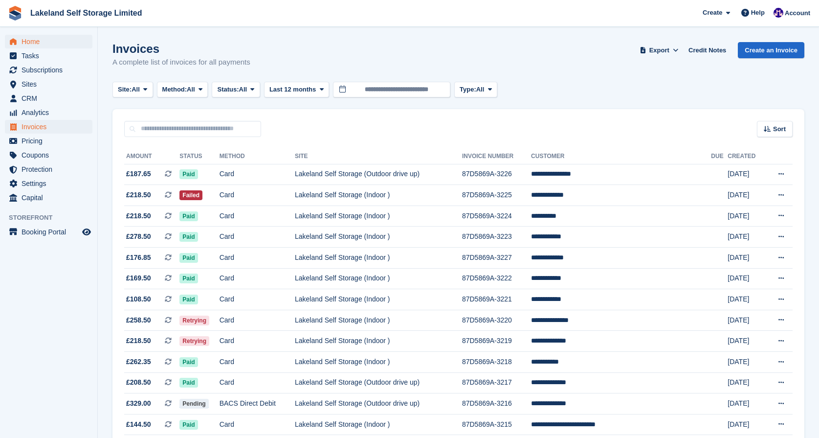  What do you see at coordinates (125, 90) in the screenshot?
I see `span: Site:` at bounding box center [125, 90].